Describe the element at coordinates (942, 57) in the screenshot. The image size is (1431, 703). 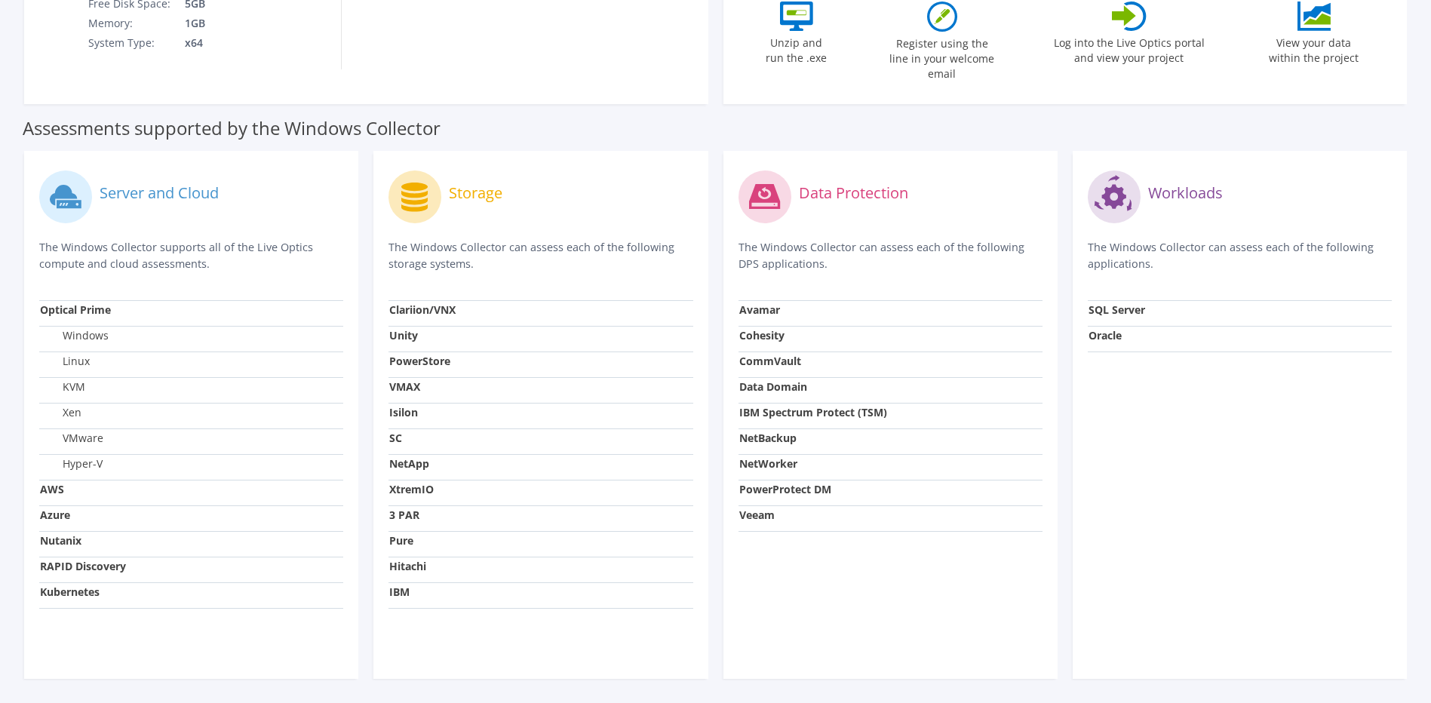
I see `label: Register using the line in your welcome email` at that location.